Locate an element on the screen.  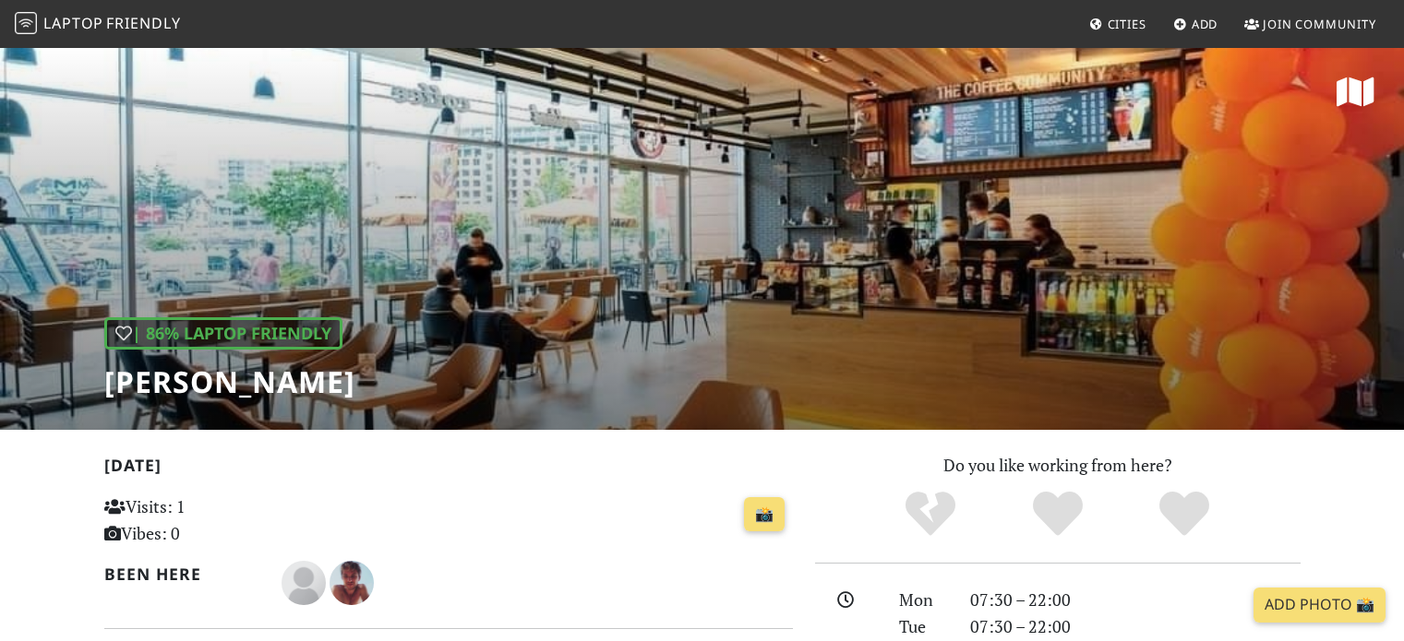
span: Alex L is located at coordinates (305, 581).